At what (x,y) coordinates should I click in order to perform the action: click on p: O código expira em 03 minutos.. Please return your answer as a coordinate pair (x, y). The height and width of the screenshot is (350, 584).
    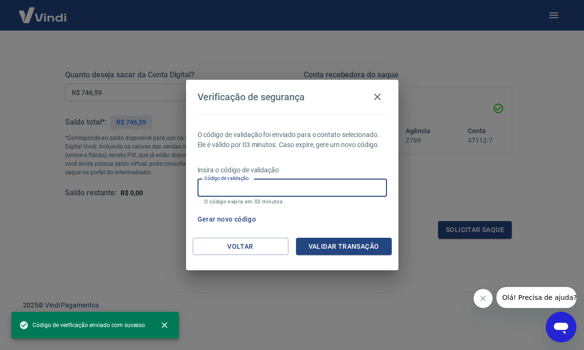
    Looking at the image, I should click on (292, 202).